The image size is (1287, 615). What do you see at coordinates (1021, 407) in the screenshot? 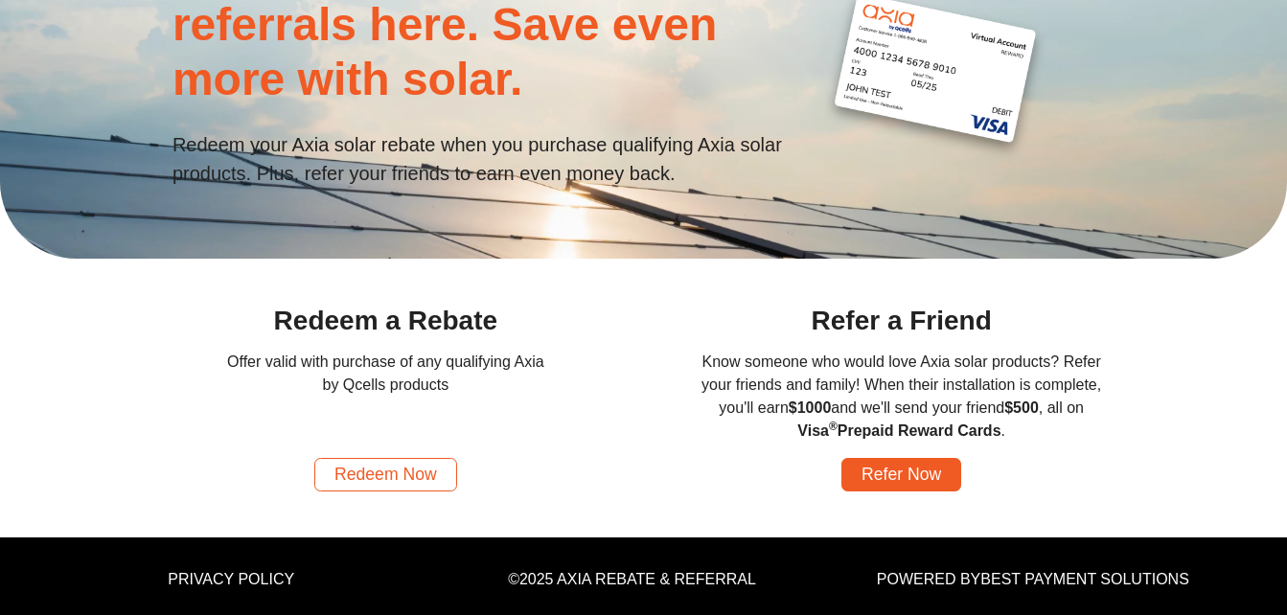
I see `b: $500` at bounding box center [1021, 407].